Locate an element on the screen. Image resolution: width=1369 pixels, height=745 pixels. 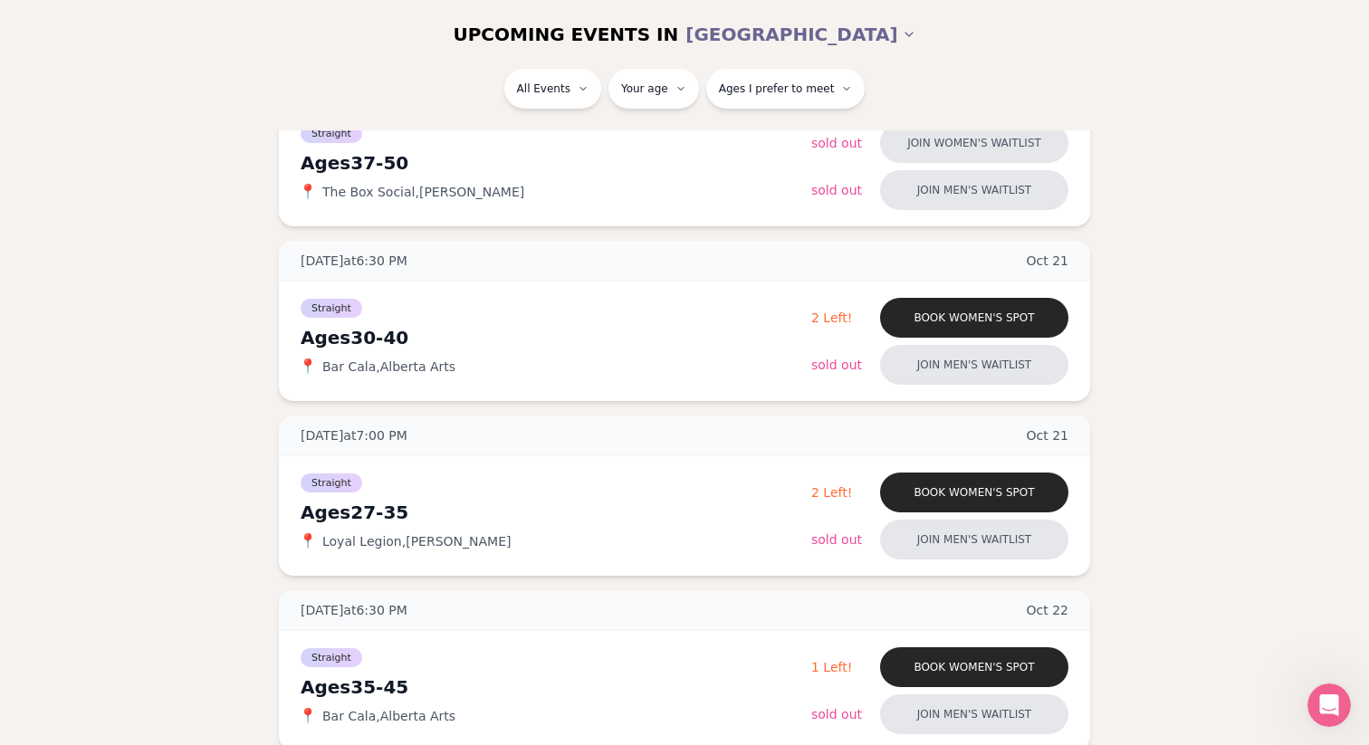
button: Your age is located at coordinates (654, 89).